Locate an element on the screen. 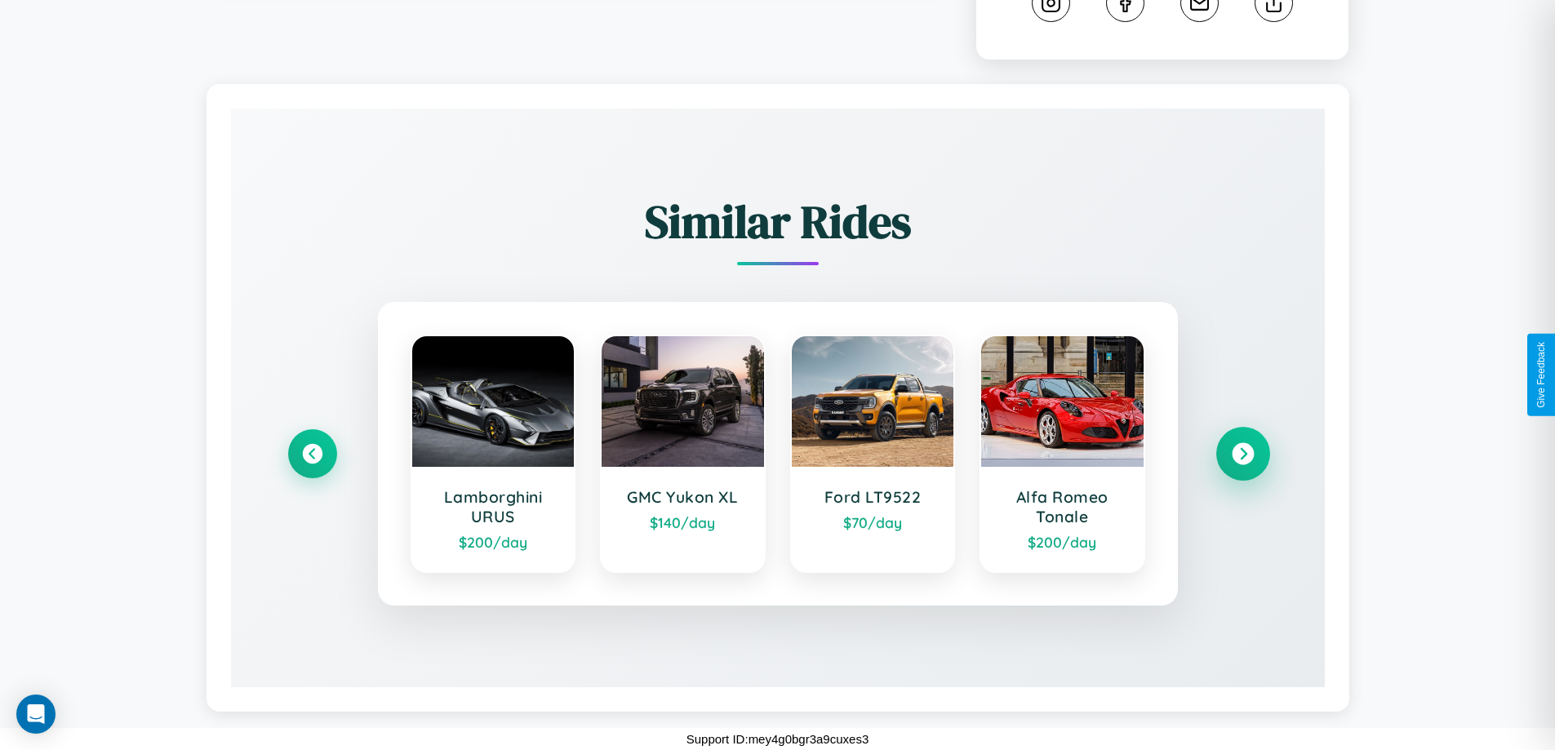 Image resolution: width=1555 pixels, height=750 pixels. h3: Ford LT9522 is located at coordinates (873, 497).